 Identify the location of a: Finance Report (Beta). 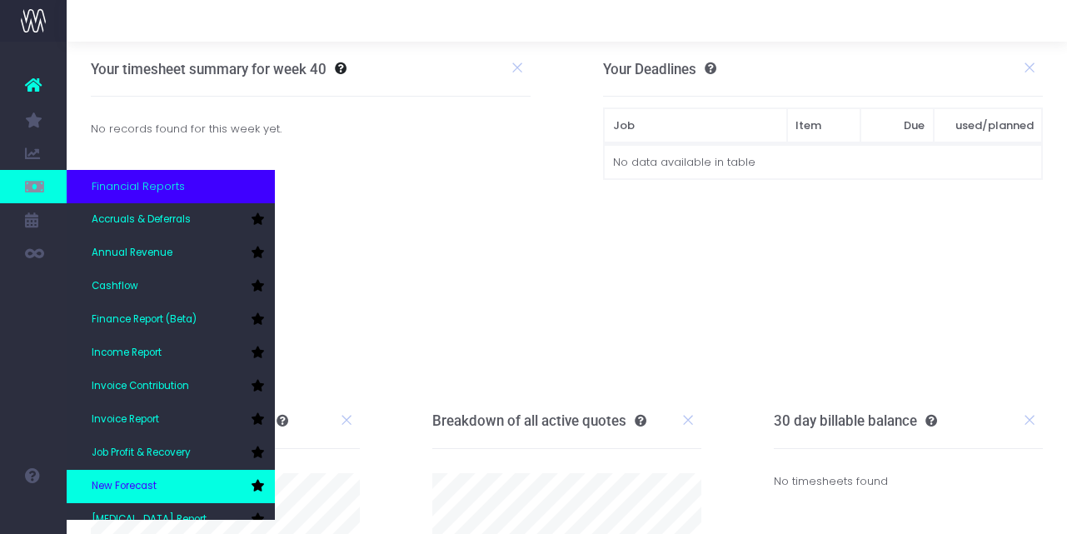
(171, 320).